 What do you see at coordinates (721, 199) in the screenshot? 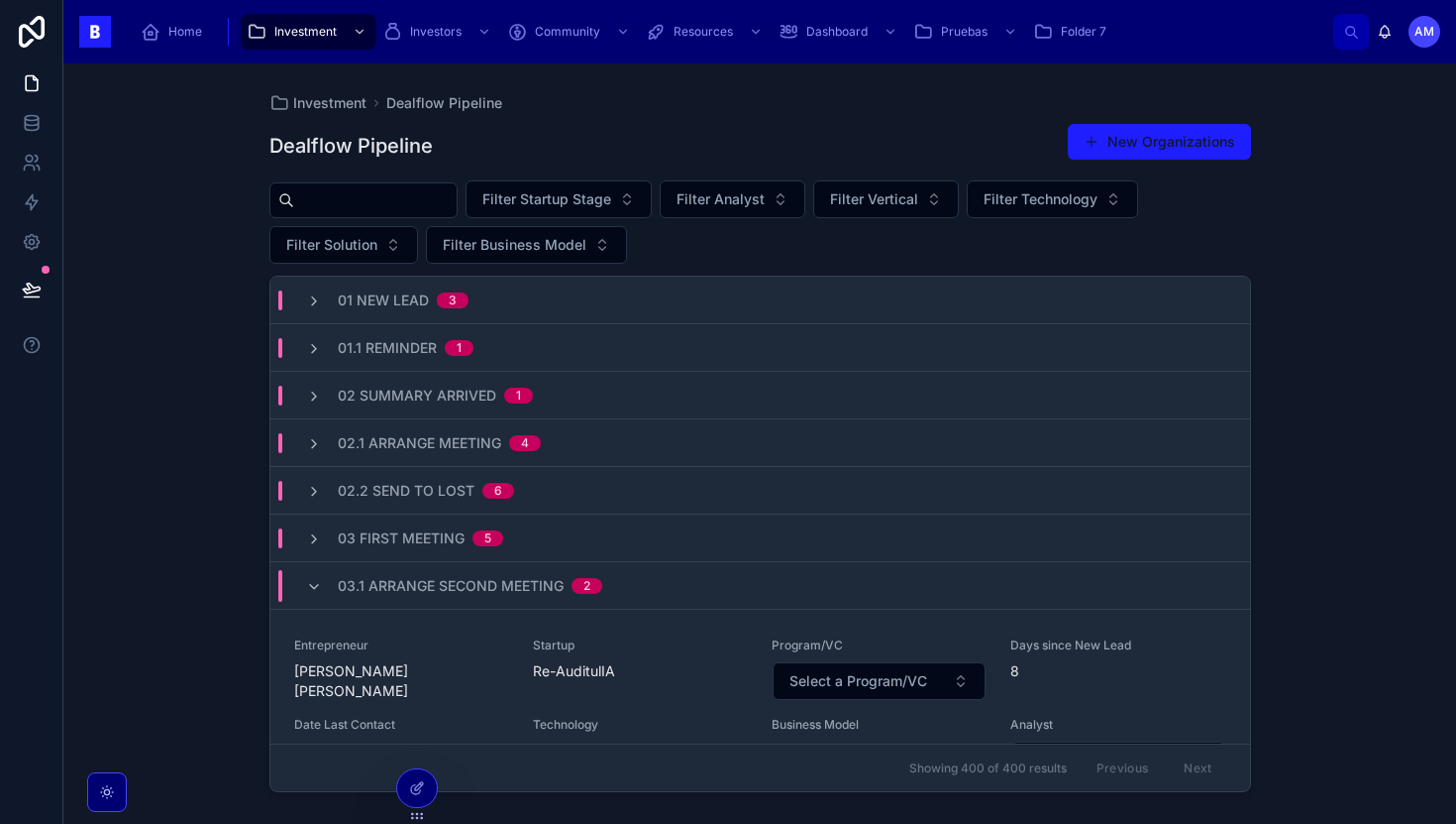
I see `span: Filter Analyst` at bounding box center [721, 199].